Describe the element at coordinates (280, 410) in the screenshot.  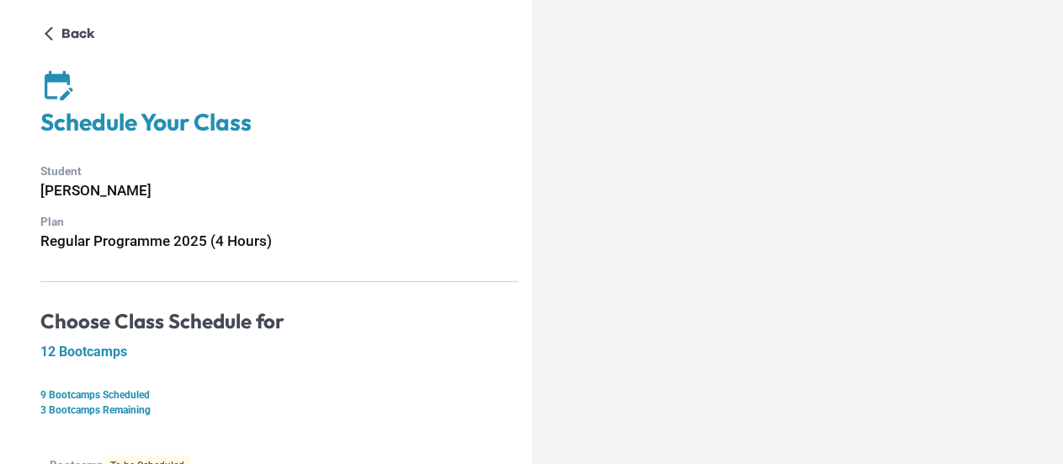
I see `p: 3 Bootcamps Remaining` at that location.